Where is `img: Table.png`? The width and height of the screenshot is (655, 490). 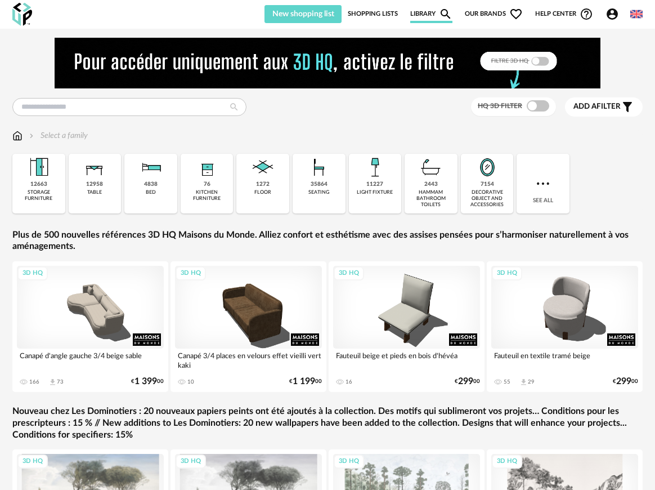
img: Table.png is located at coordinates (95, 167).